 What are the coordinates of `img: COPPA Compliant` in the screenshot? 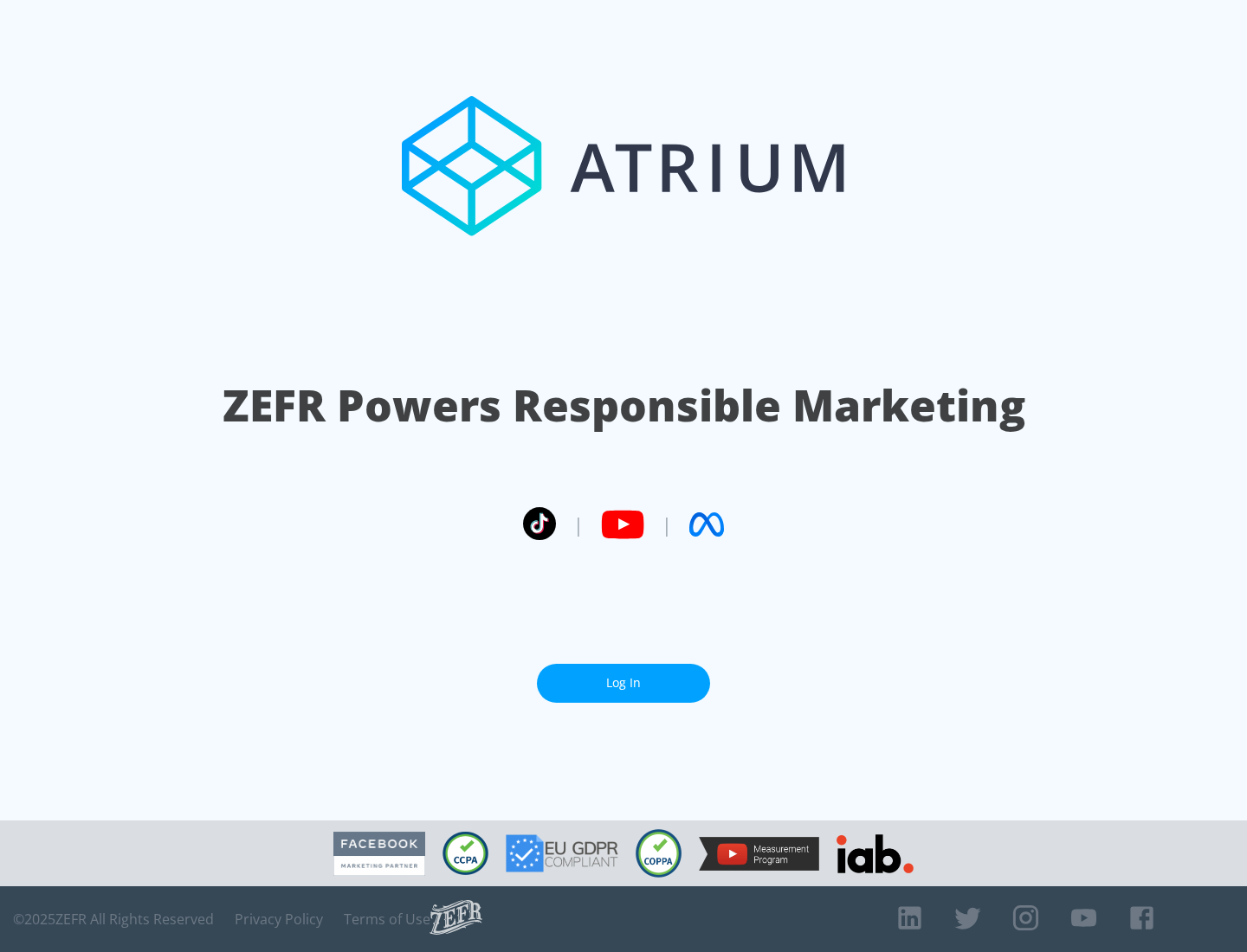 It's located at (658, 853).